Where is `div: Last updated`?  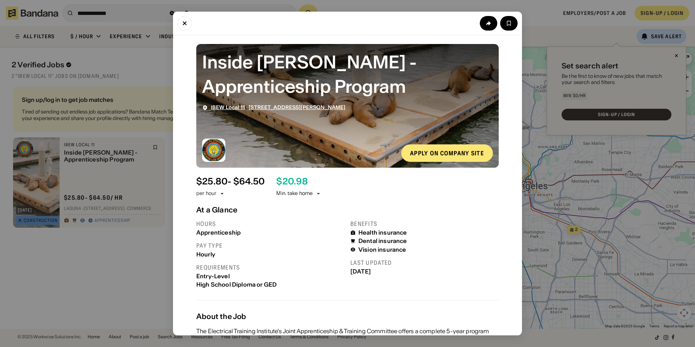
div: Last updated is located at coordinates (424, 262).